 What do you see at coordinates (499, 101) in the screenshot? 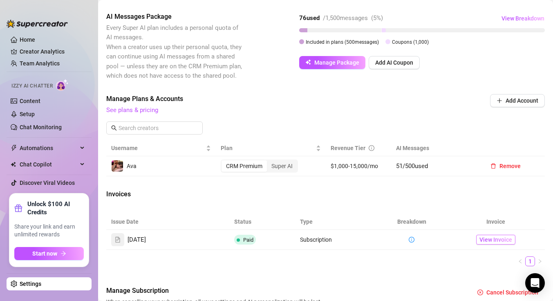
I see `span: plus` at bounding box center [499, 101].